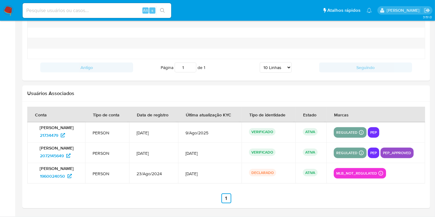 The width and height of the screenshot is (435, 217). I want to click on input: Pesquise usuários ou casos..., so click(97, 11).